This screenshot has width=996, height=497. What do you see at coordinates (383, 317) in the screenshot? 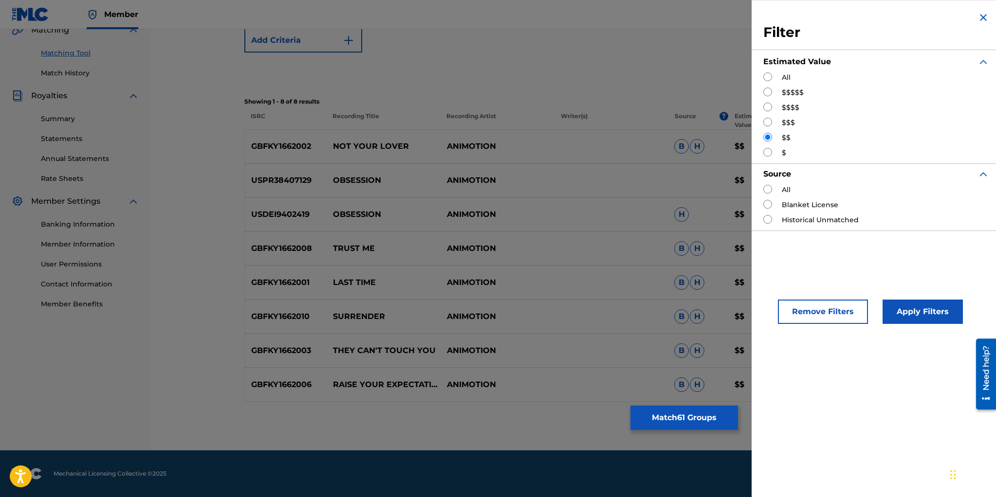
I see `p: SURRENDER` at bounding box center [383, 317].